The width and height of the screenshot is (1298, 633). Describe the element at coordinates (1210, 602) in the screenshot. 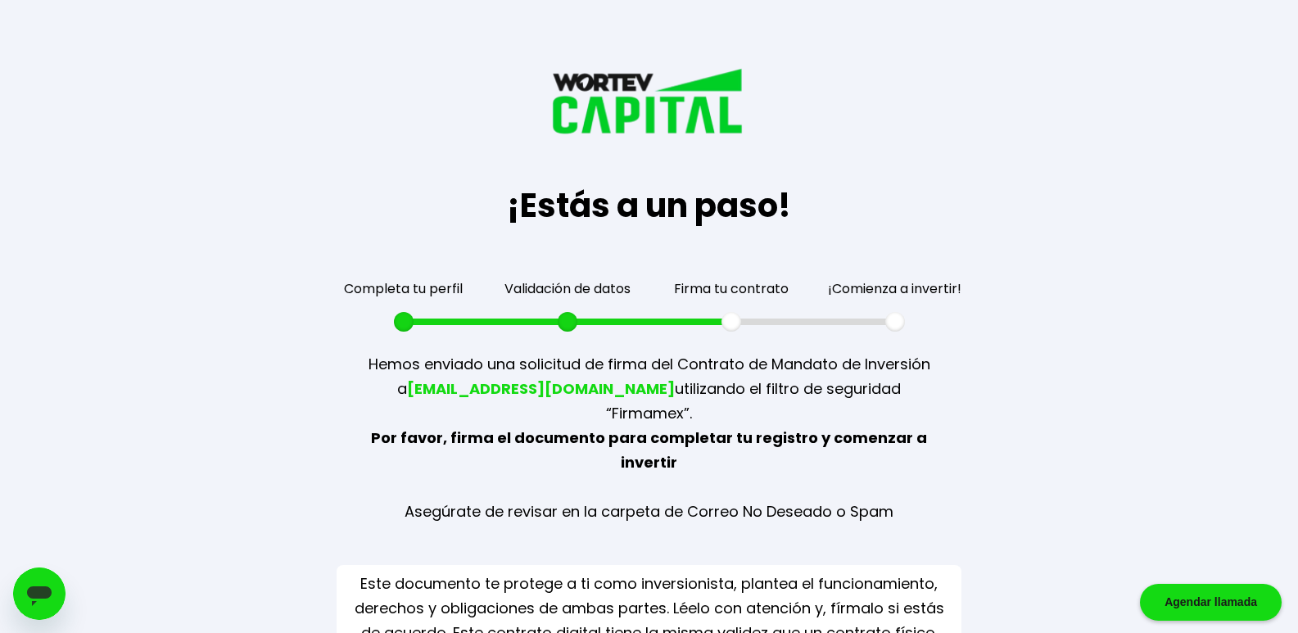

I see `div: Agendar llamada` at that location.